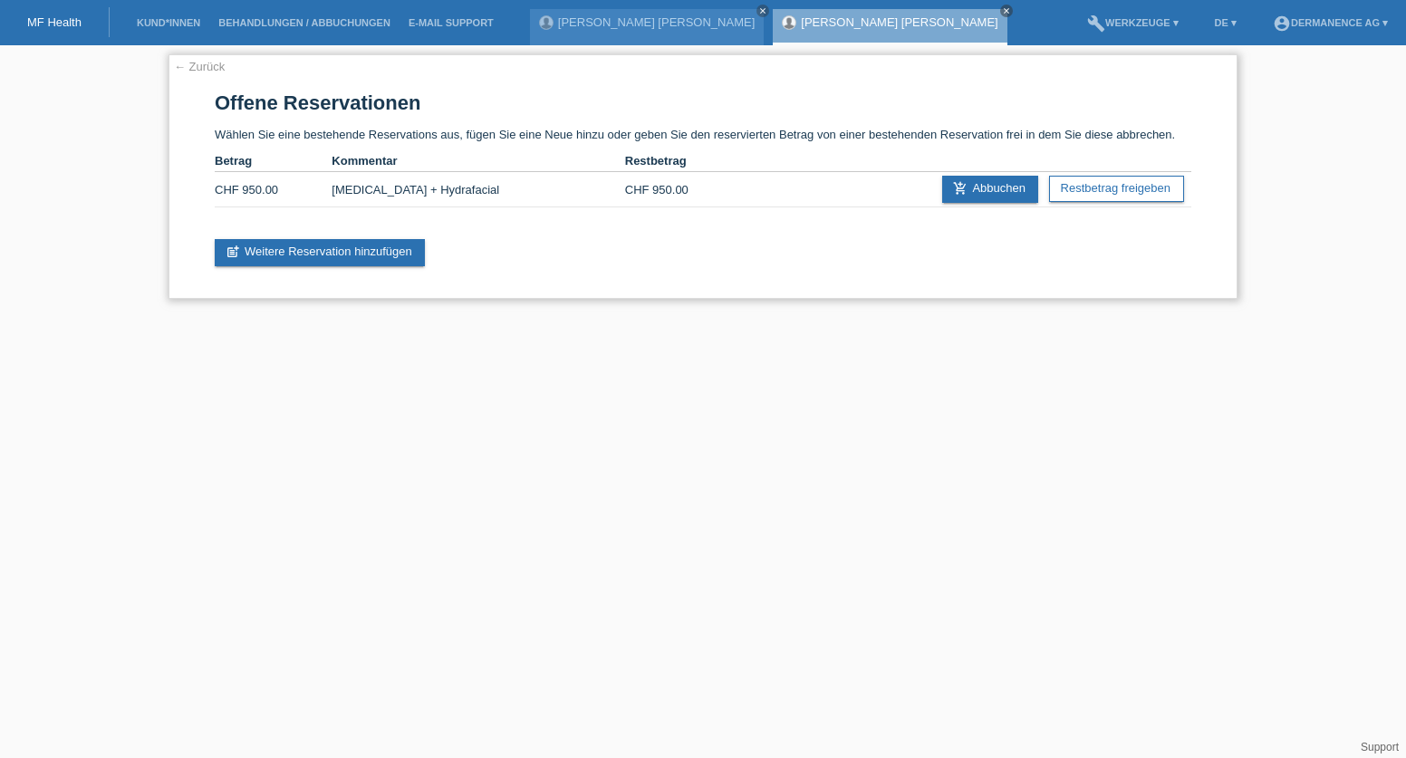 The width and height of the screenshot is (1406, 758). I want to click on a: Kund*innen, so click(169, 23).